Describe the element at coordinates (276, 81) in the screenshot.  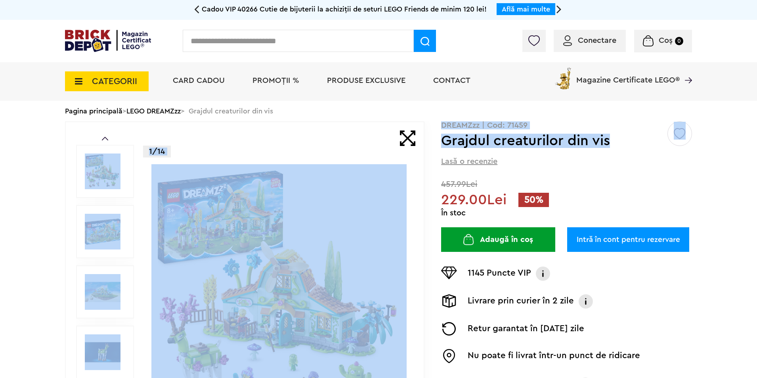
I see `span: PROMOȚII %` at that location.